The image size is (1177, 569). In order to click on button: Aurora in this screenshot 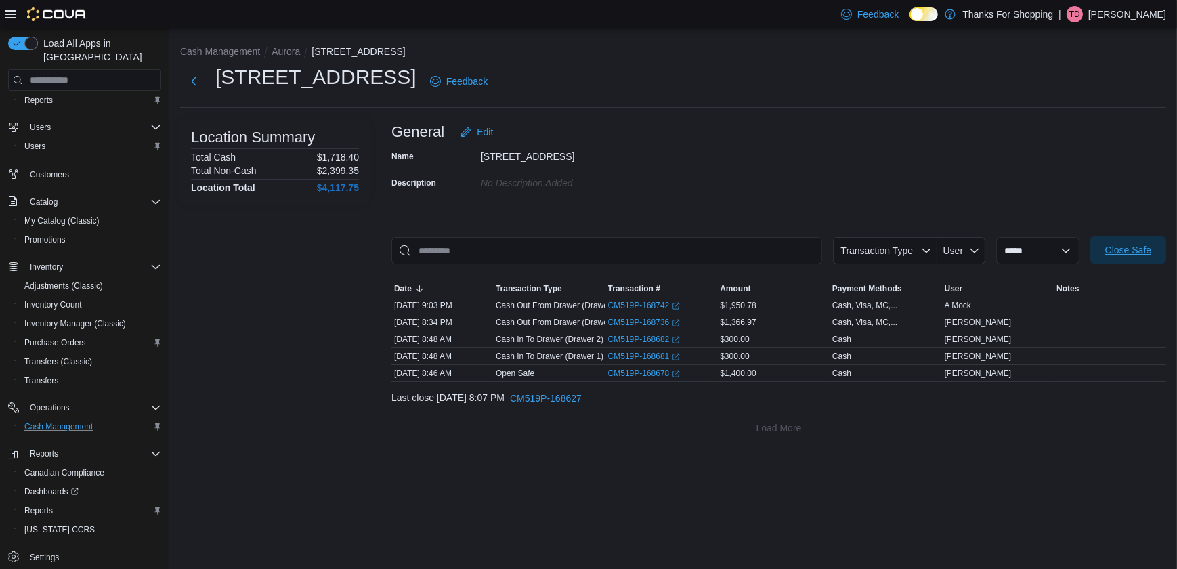, I will do `click(286, 51)`.